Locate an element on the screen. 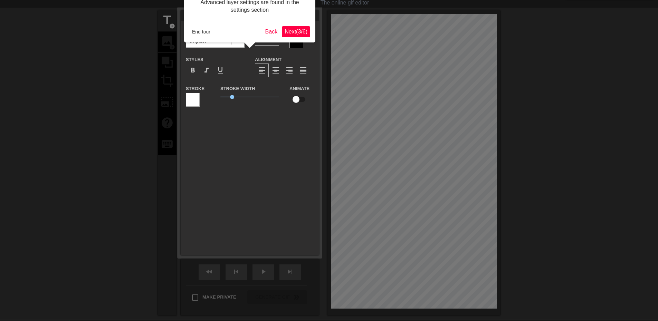  span: format_bold is located at coordinates (193, 71).